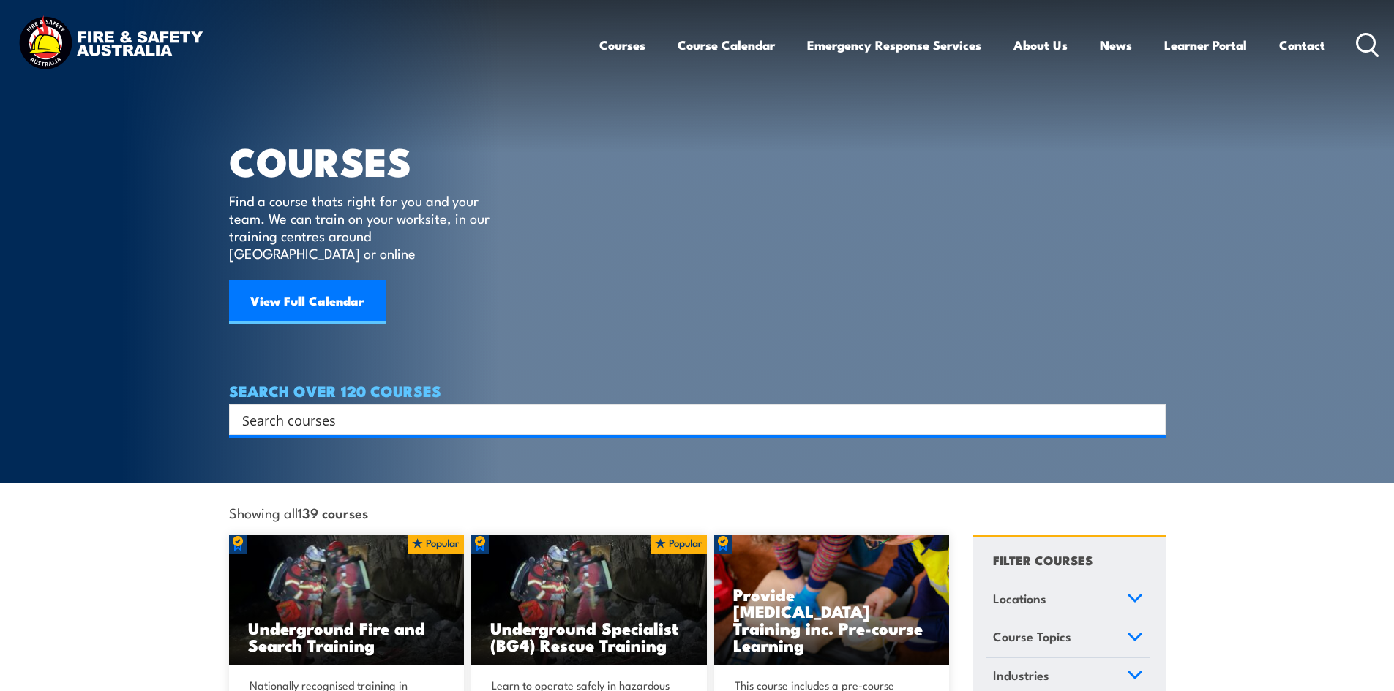 The image size is (1394, 691). Describe the element at coordinates (1116, 45) in the screenshot. I see `a: News` at that location.